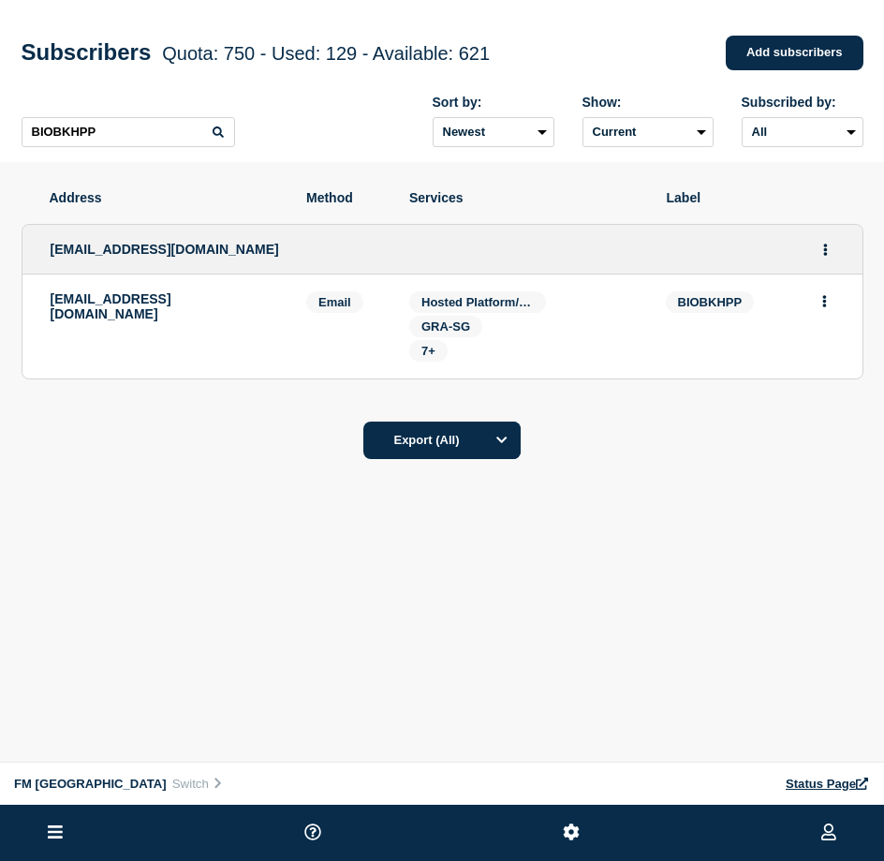 Image resolution: width=884 pixels, height=861 pixels. Describe the element at coordinates (344, 198) in the screenshot. I see `span: Method` at that location.